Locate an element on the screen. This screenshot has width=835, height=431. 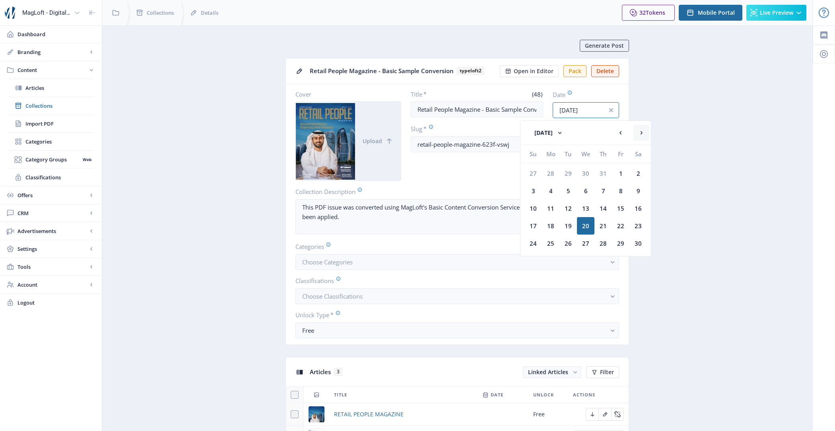
div: Free is located at coordinates (454, 330).